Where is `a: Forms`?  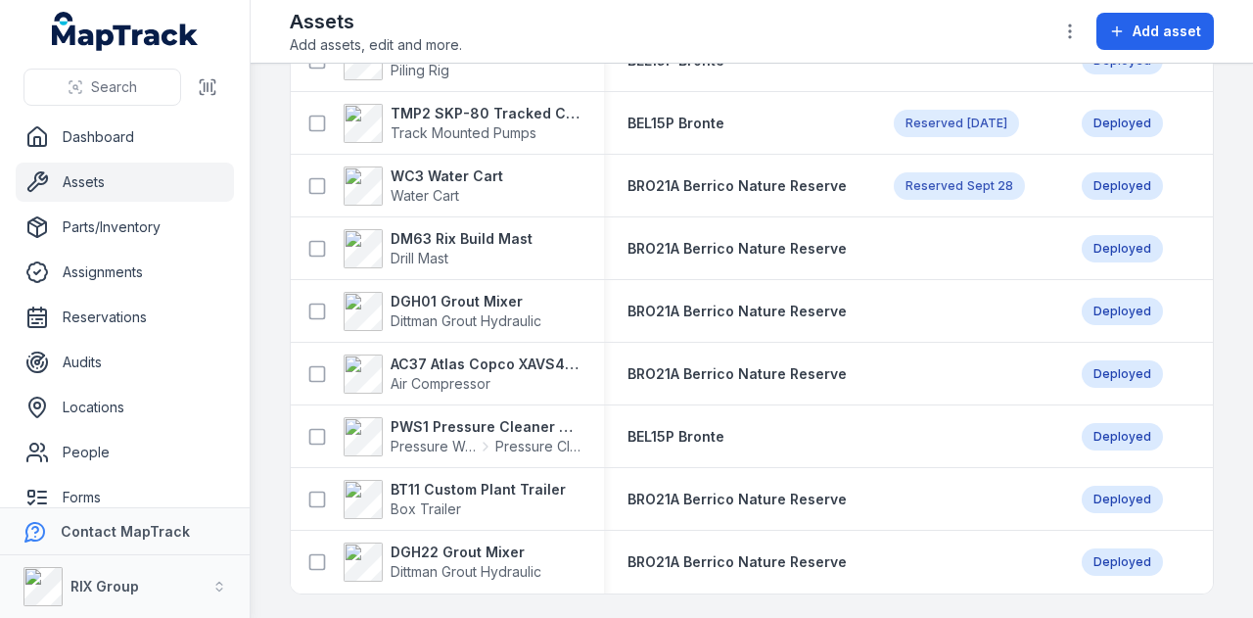
a: Forms is located at coordinates (124, 497).